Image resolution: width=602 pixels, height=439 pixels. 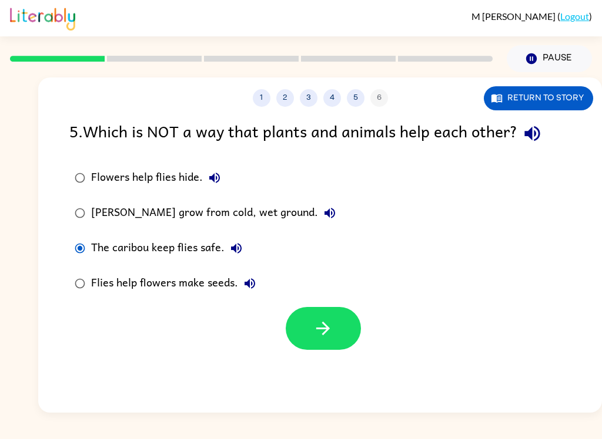 What do you see at coordinates (169, 249) in the screenshot?
I see `div: The caribou keep flies safe.` at bounding box center [169, 249].